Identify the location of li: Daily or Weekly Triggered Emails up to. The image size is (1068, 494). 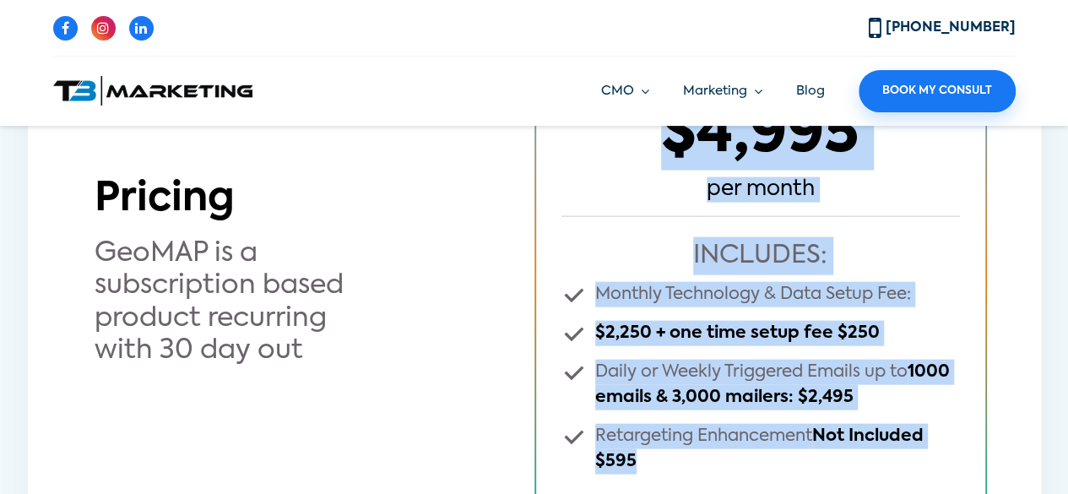
(760, 385).